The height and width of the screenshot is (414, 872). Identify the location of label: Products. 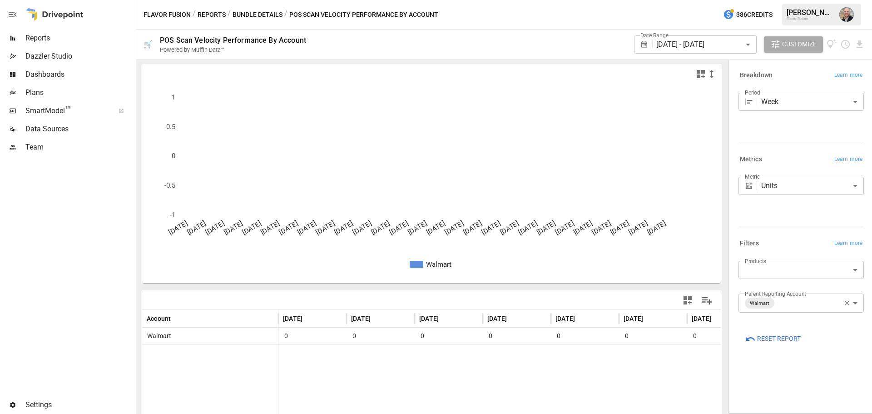
(755, 261).